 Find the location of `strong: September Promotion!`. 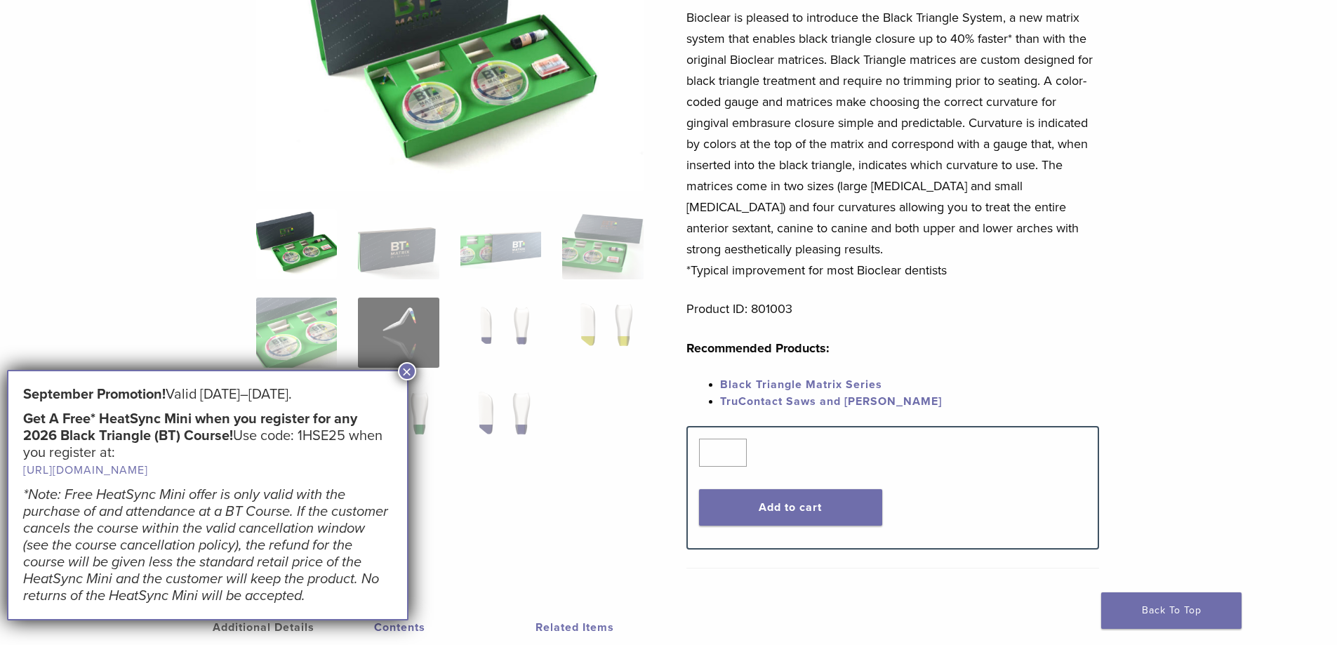

strong: September Promotion! is located at coordinates (94, 394).